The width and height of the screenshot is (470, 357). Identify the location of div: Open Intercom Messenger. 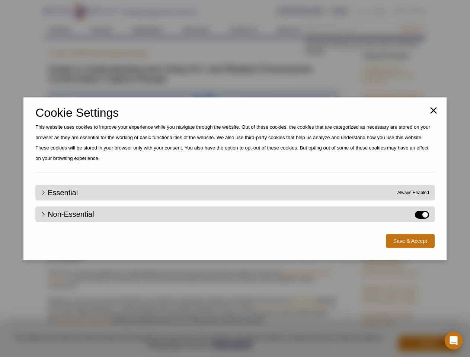
(454, 341).